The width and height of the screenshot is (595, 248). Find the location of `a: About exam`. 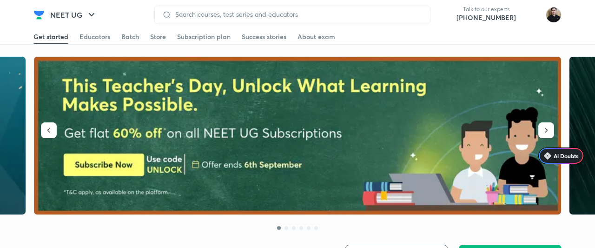

a: About exam is located at coordinates (316, 37).